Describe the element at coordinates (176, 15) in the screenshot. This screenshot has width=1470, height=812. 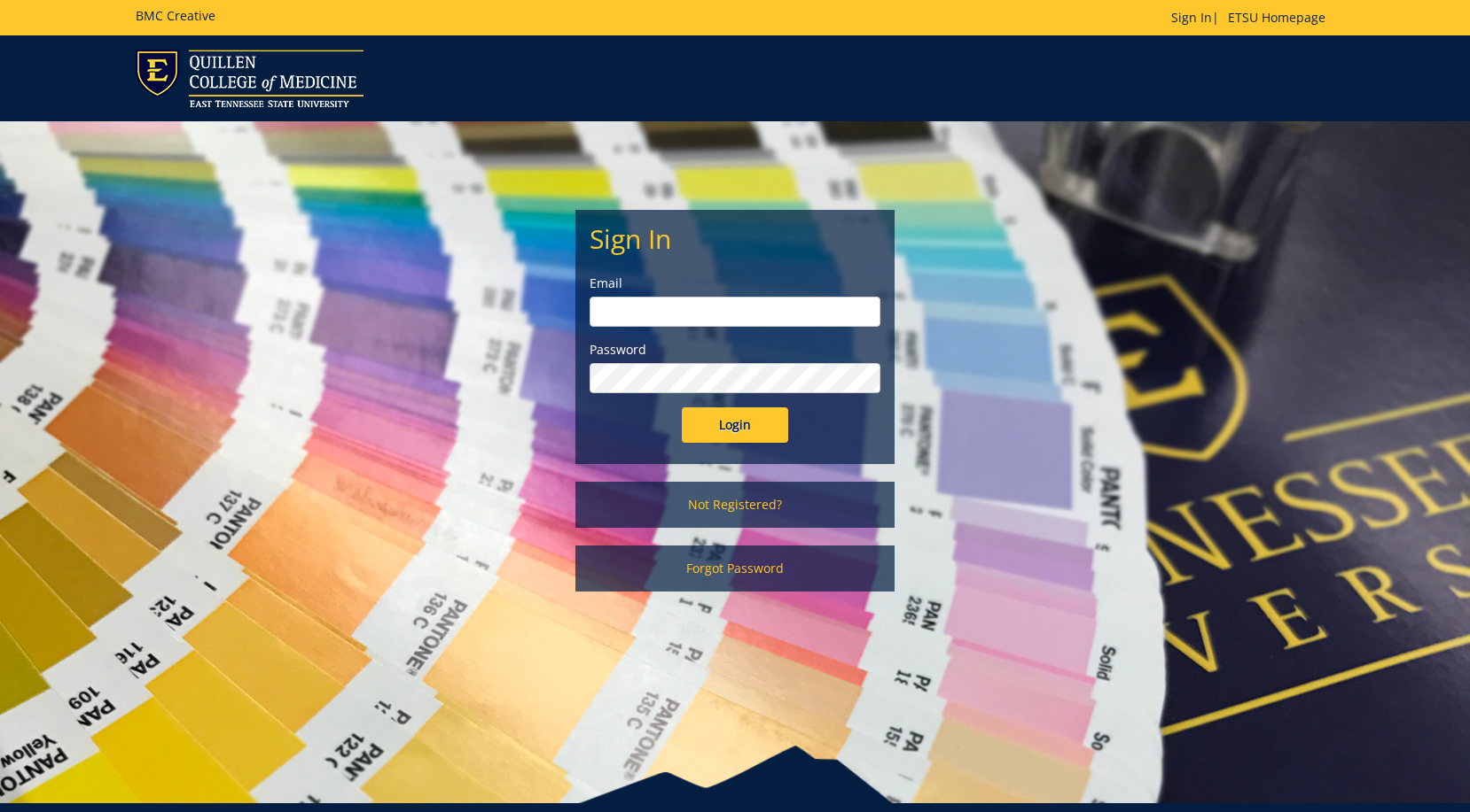
I see `h5: BMC Creative` at that location.